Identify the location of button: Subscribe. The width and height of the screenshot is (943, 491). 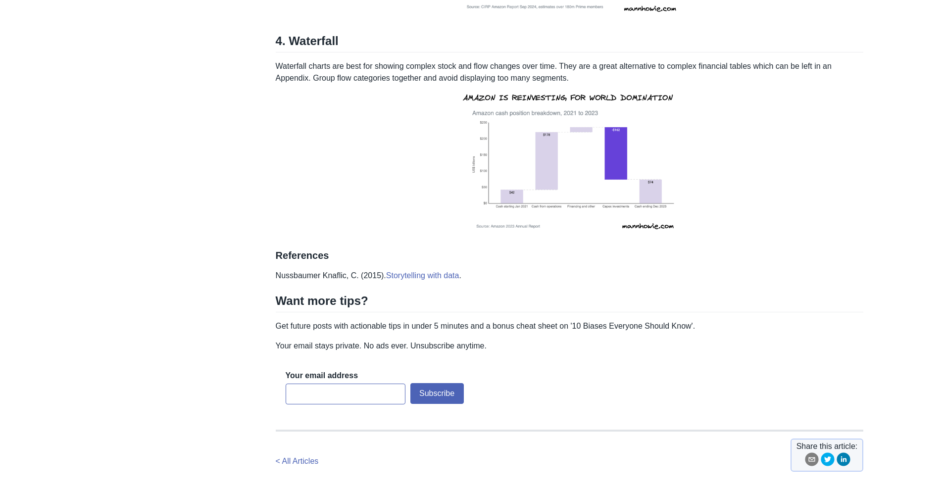
(437, 393).